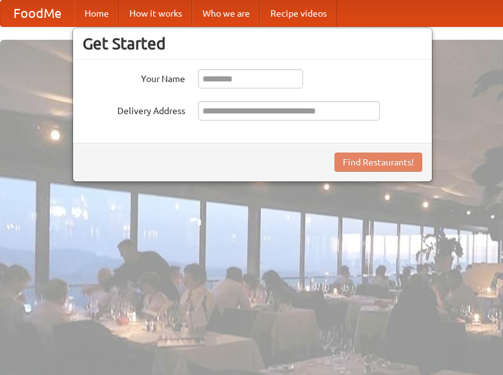 The width and height of the screenshot is (503, 375). I want to click on a: Recipe videos, so click(299, 13).